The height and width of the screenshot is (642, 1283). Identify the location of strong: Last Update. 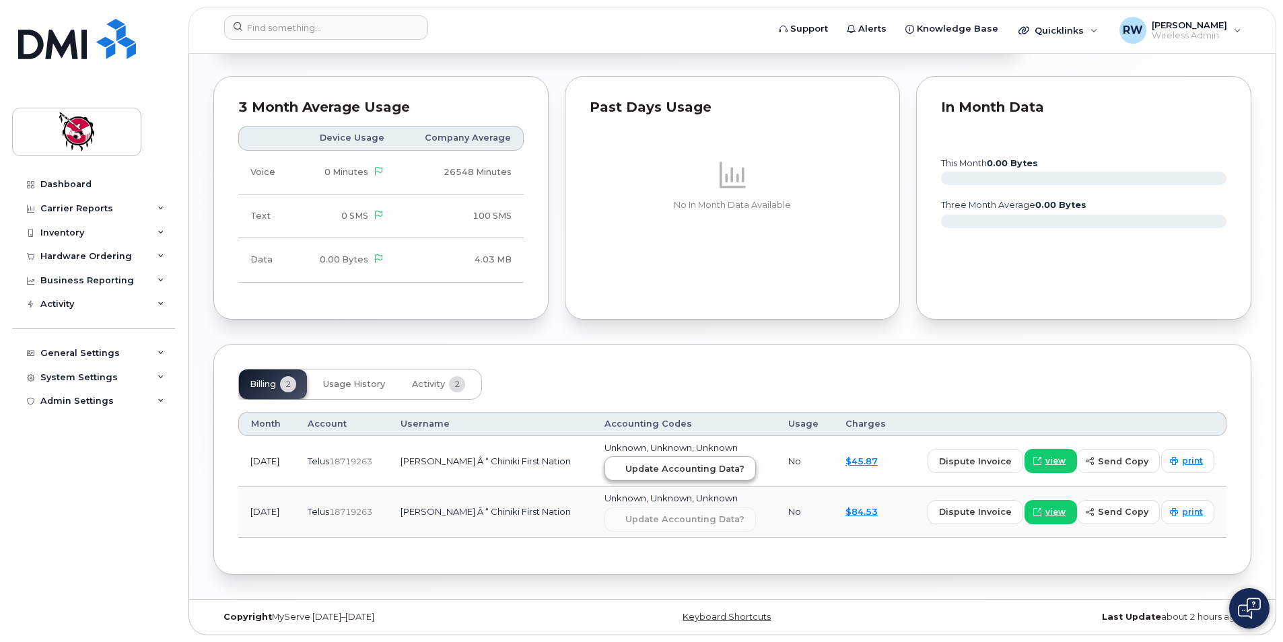
(1131, 616).